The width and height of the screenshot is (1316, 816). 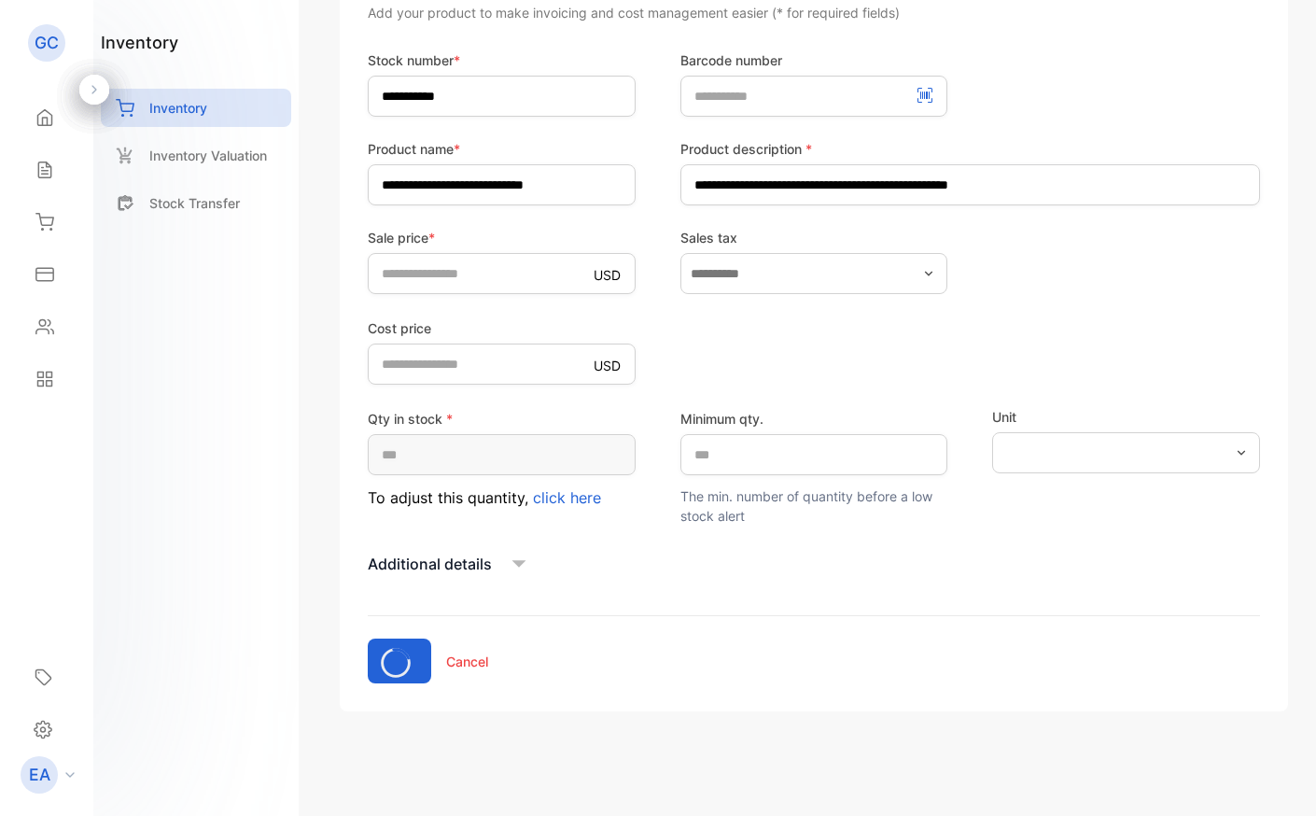 What do you see at coordinates (208, 155) in the screenshot?
I see `p: Inventory Valuation` at bounding box center [208, 155].